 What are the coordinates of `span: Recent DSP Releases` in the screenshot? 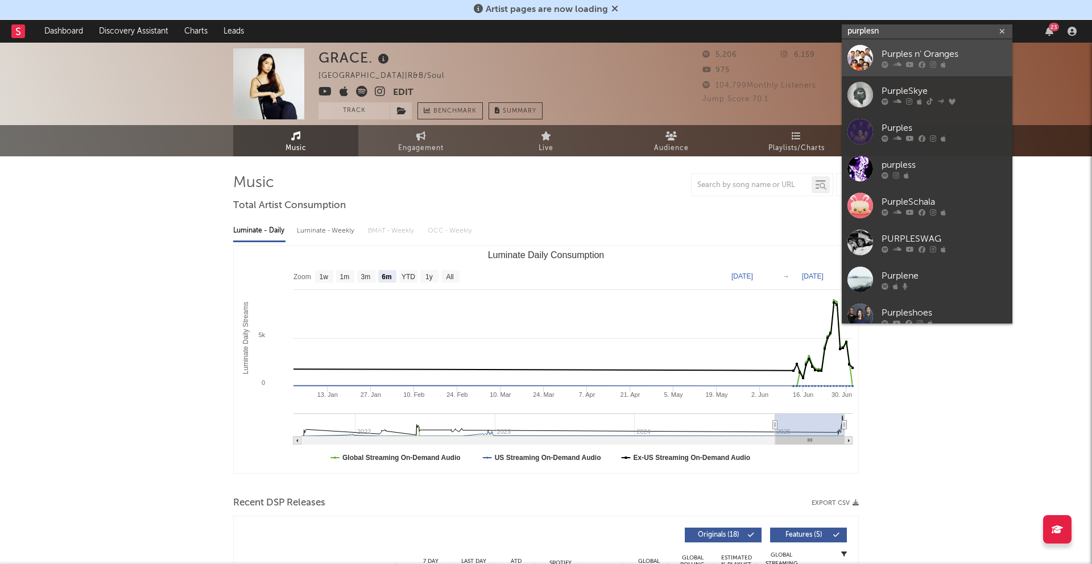 It's located at (279, 503).